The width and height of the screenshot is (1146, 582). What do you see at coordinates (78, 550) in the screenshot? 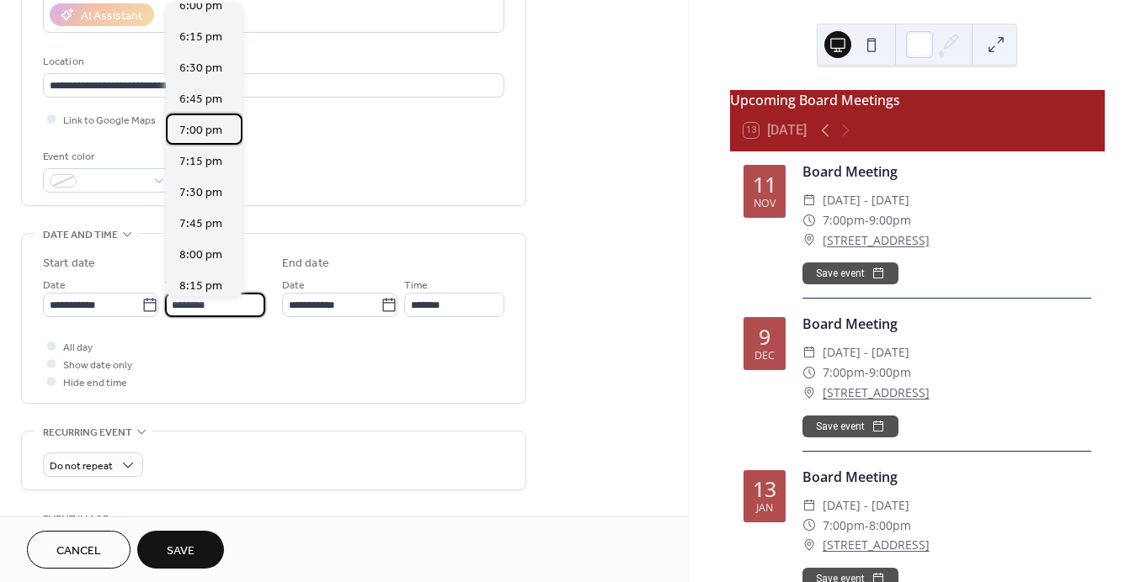
I see `a: Cancel` at bounding box center [78, 550].